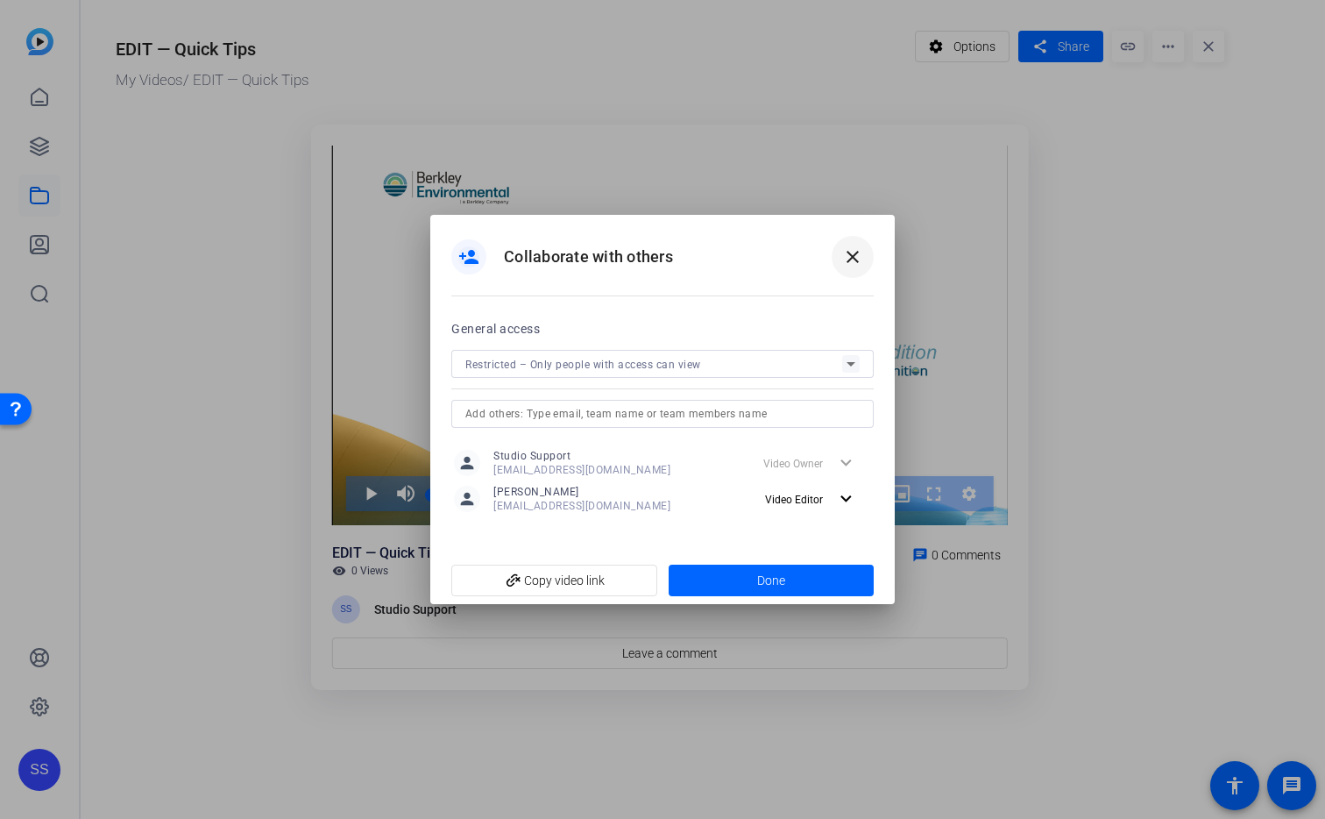  What do you see at coordinates (583, 365) in the screenshot?
I see `span: Restricted – Only people with access can view` at bounding box center [583, 365].